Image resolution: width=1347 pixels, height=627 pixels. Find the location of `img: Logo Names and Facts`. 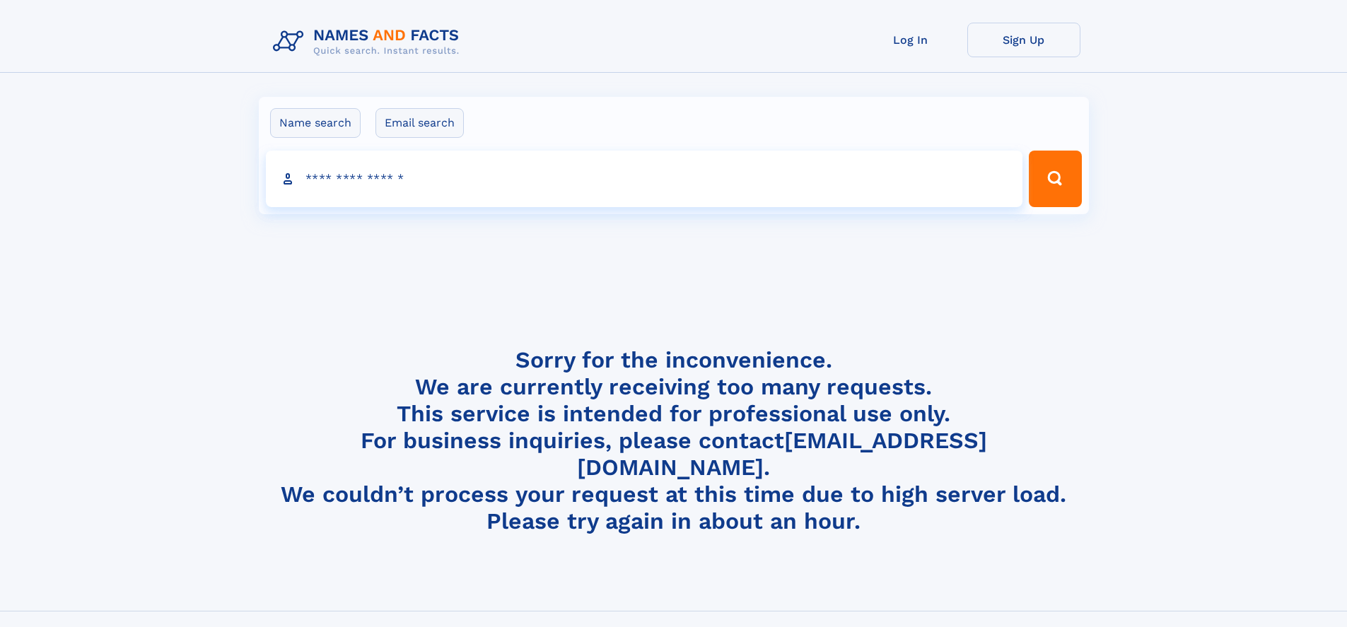

img: Logo Names and Facts is located at coordinates (369, 42).